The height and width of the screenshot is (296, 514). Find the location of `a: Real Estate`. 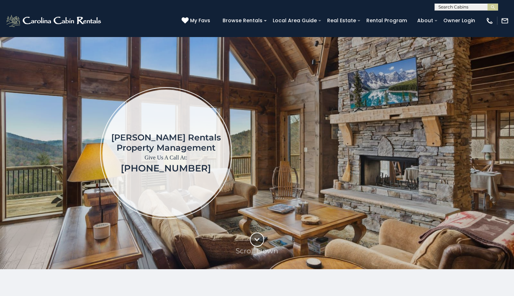

a: Real Estate is located at coordinates (342, 20).